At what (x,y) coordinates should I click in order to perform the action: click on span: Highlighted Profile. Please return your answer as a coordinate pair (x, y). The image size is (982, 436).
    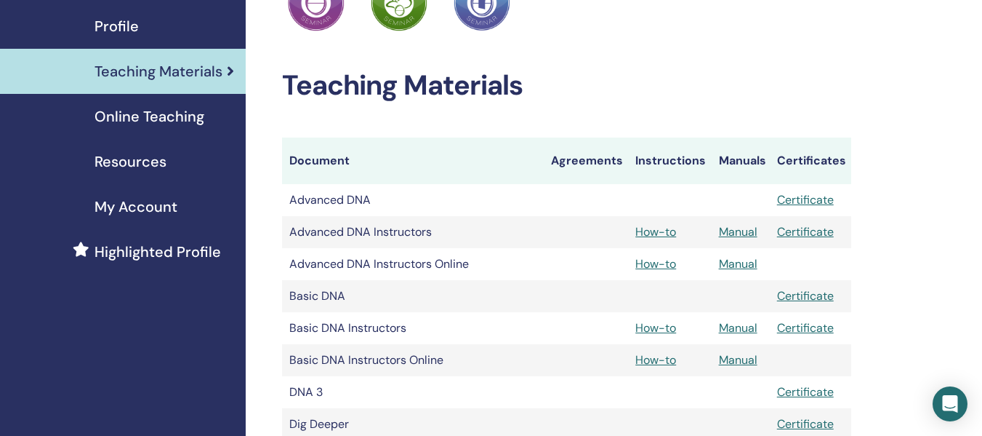
    Looking at the image, I should click on (158, 252).